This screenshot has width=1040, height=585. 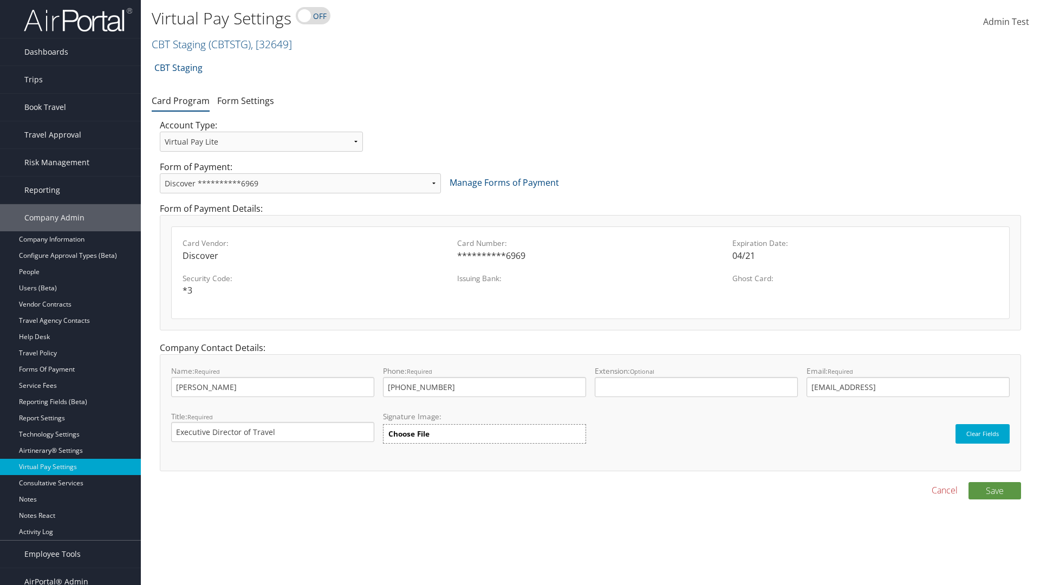 I want to click on span: , [ 32649 ], so click(x=271, y=44).